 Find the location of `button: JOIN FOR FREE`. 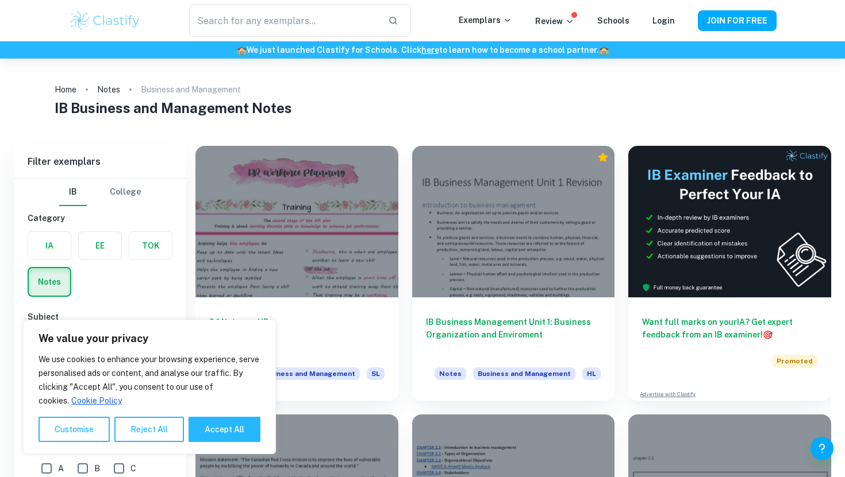

button: JOIN FOR FREE is located at coordinates (737, 21).